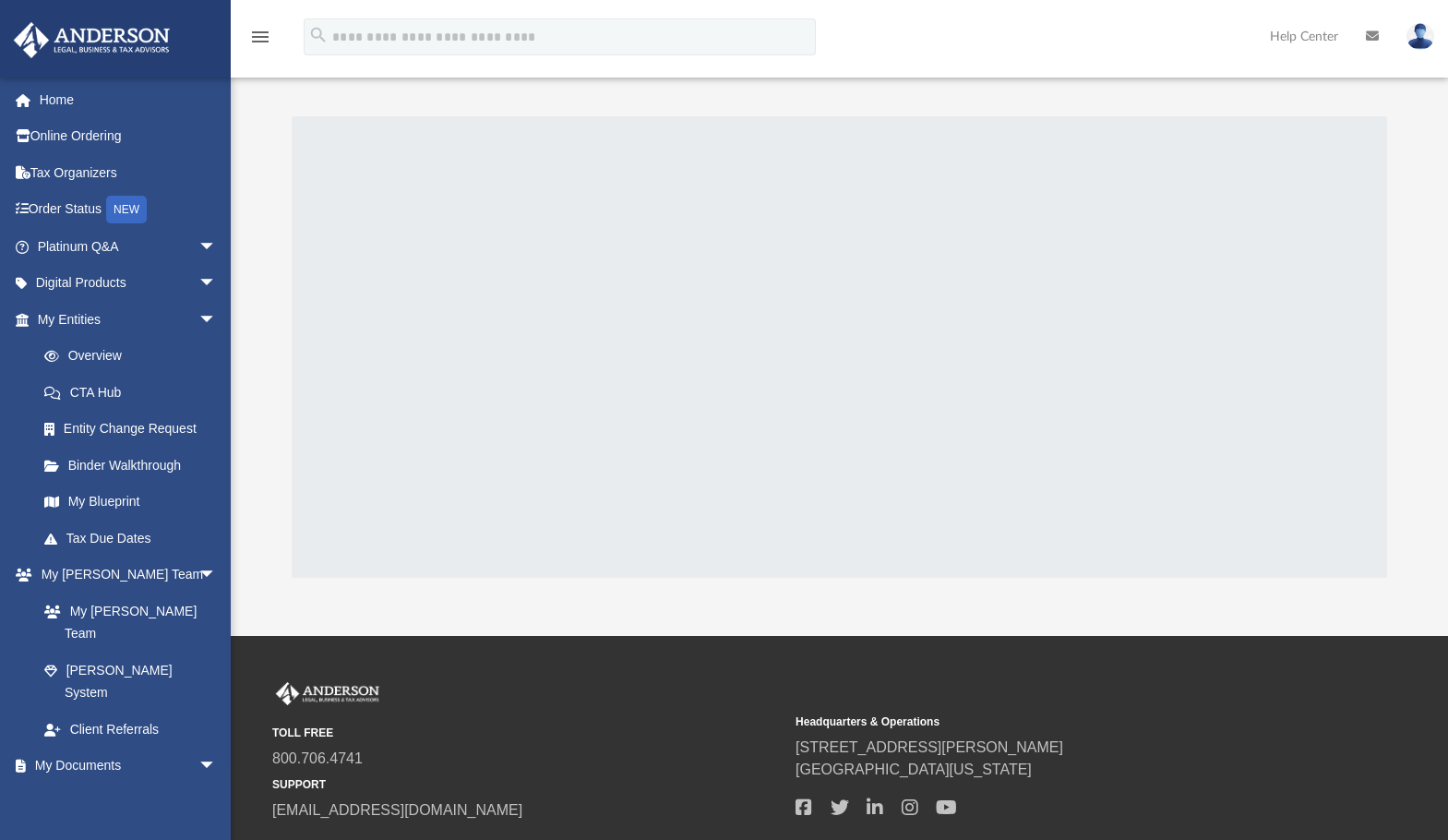 Image resolution: width=1448 pixels, height=840 pixels. I want to click on a: menu, so click(260, 42).